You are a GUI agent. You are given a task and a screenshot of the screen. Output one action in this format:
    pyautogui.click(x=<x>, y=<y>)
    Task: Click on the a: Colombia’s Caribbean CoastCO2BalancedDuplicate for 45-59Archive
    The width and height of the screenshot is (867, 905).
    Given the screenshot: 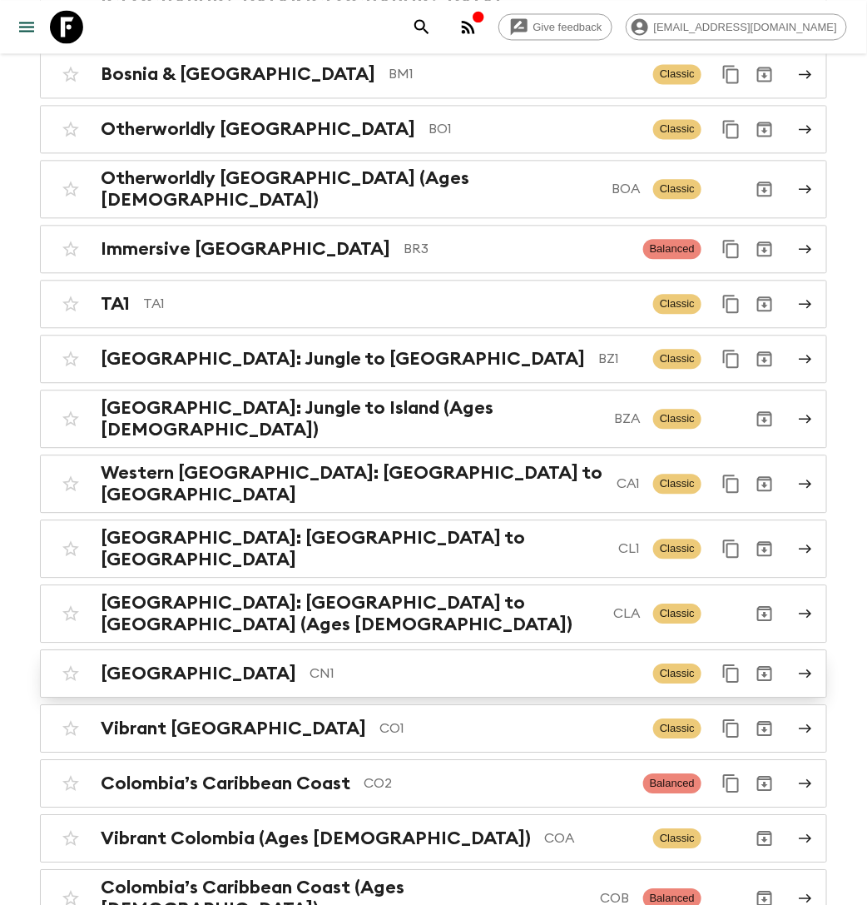 What is the action you would take?
    pyautogui.click(x=434, y=783)
    